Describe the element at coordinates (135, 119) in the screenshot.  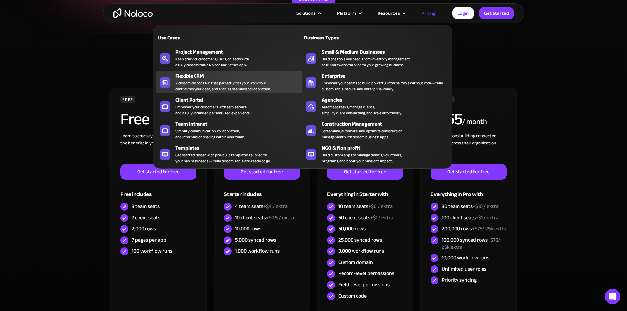
I see `h2: Free` at that location.